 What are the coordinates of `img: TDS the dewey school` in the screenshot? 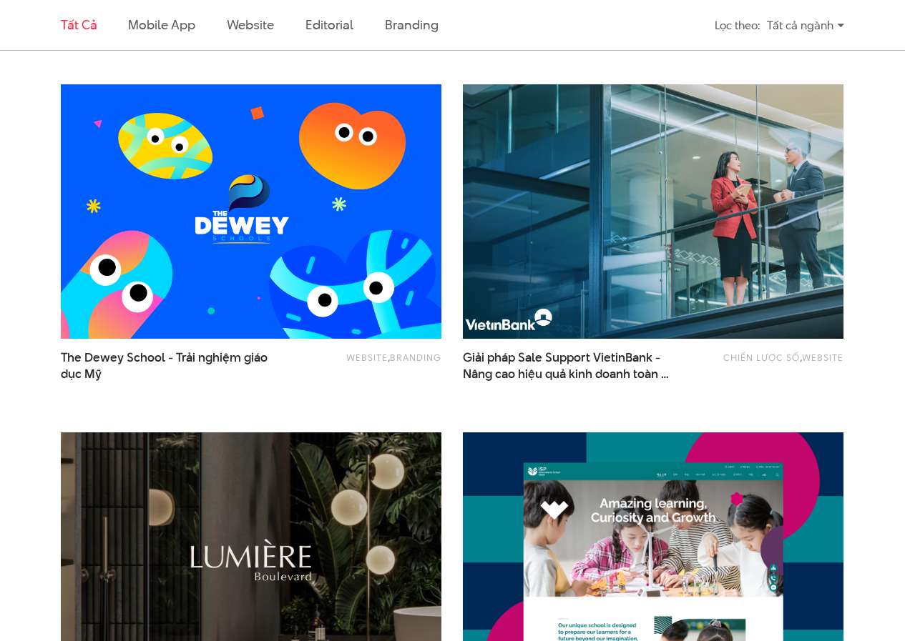 It's located at (251, 212).